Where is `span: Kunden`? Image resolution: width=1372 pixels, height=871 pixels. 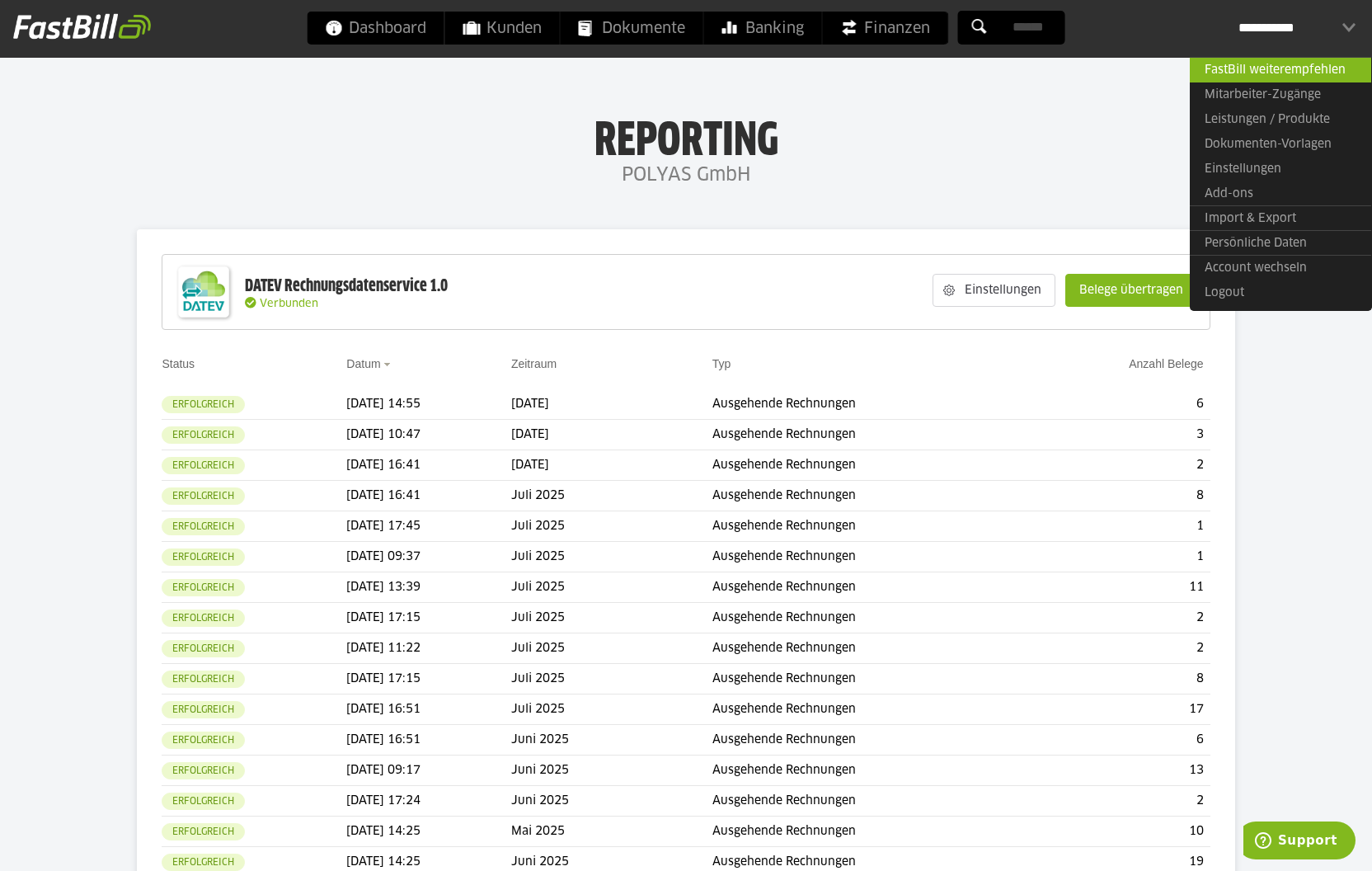 span: Kunden is located at coordinates (502, 28).